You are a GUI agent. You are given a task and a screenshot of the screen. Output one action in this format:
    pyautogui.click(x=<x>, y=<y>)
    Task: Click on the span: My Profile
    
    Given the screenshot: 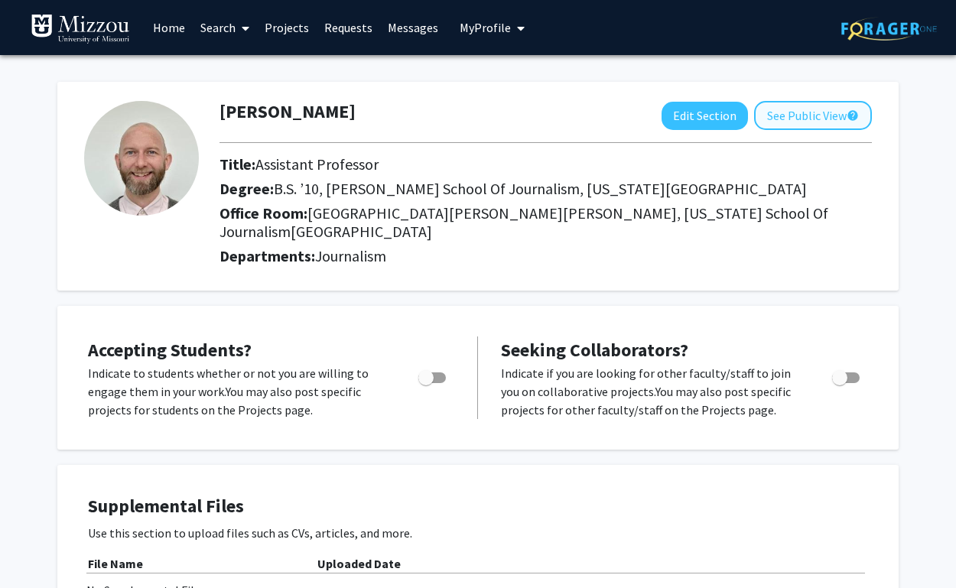 What is the action you would take?
    pyautogui.click(x=485, y=28)
    